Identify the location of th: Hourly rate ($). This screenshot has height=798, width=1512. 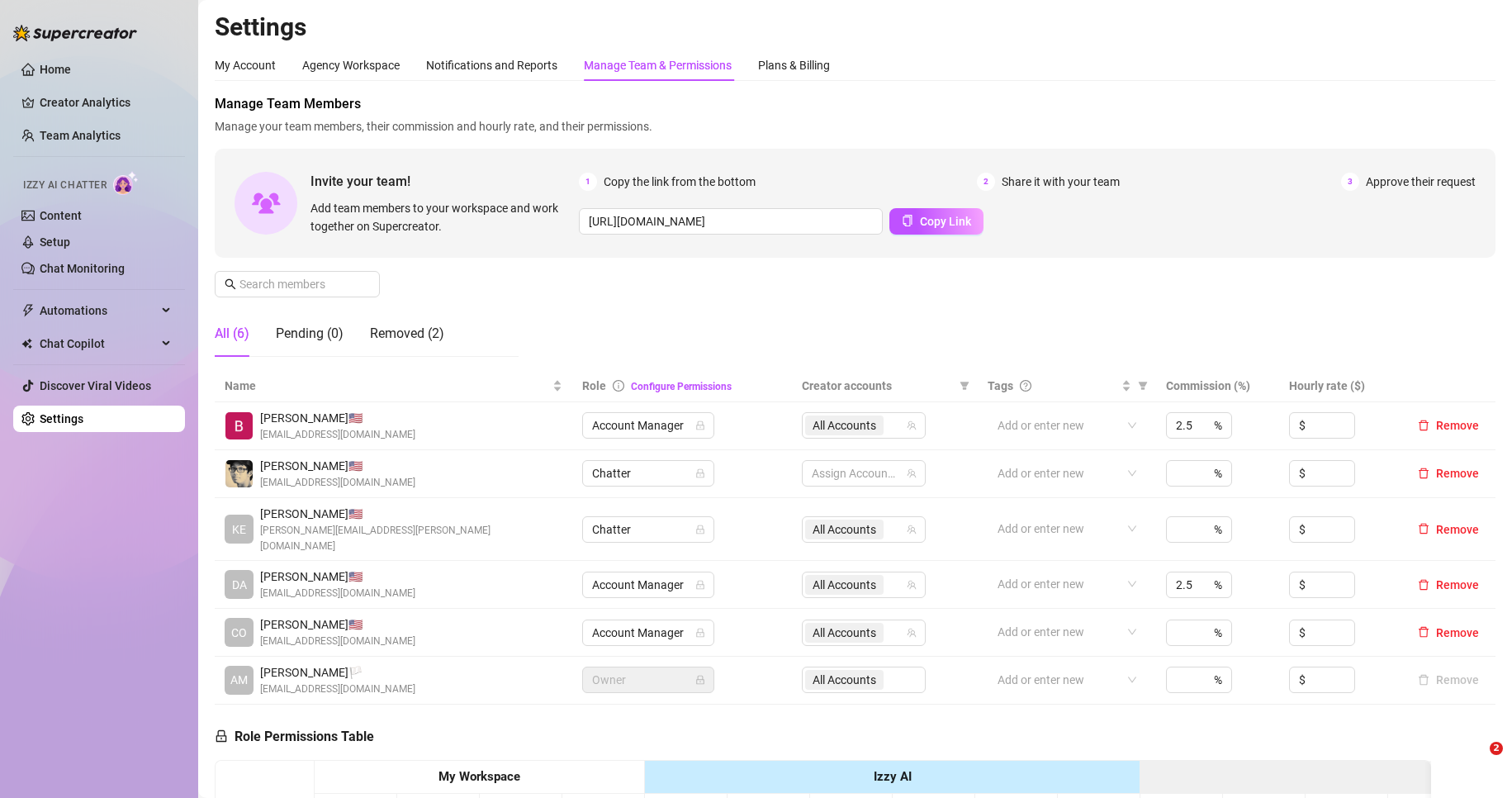
(1341, 386).